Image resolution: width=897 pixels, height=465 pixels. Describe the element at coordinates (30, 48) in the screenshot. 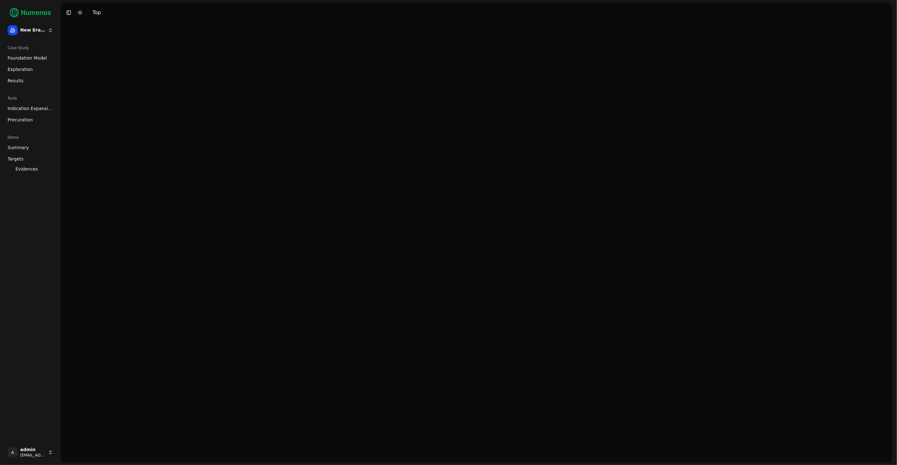

I see `div: Case Study` at that location.